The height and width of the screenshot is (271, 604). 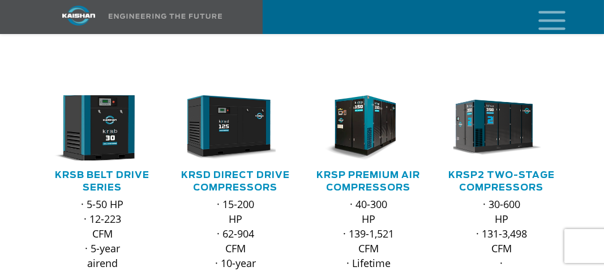 What do you see at coordinates (94, 127) in the screenshot?
I see `img: krsb30` at bounding box center [94, 127].